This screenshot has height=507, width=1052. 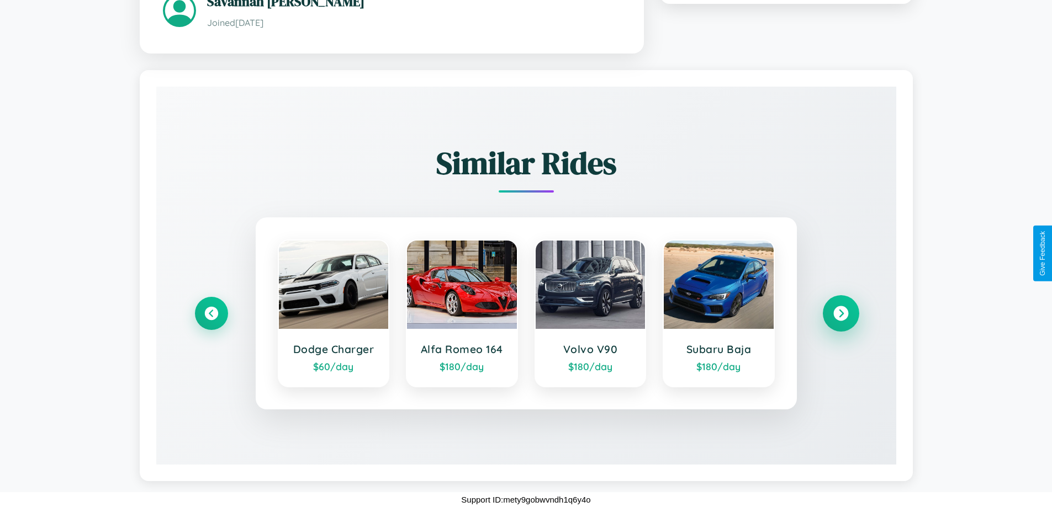 What do you see at coordinates (334, 350) in the screenshot?
I see `h3: Dodge Charger` at bounding box center [334, 350].